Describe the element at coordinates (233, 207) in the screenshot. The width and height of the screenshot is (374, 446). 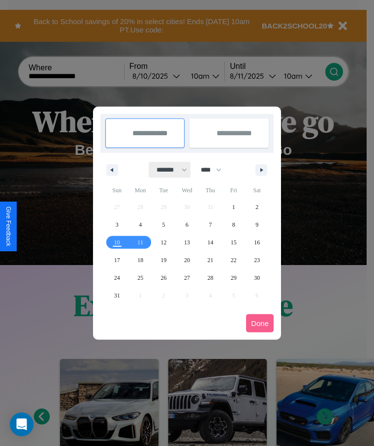
I see `button: 1` at that location.